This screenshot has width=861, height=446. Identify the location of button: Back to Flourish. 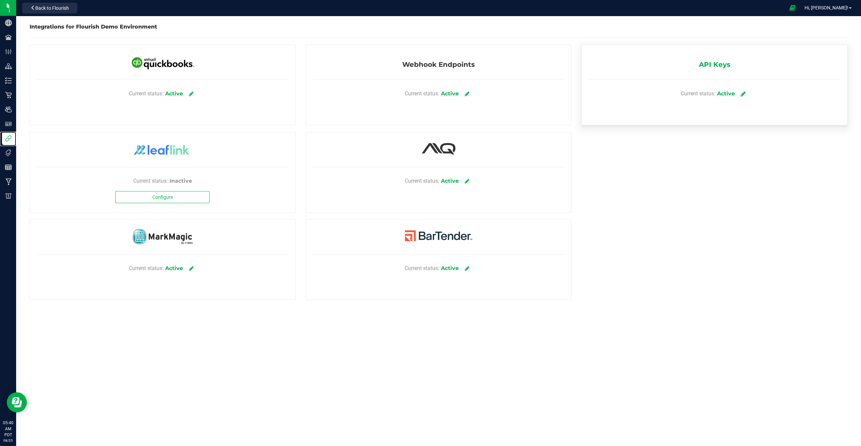
(50, 8).